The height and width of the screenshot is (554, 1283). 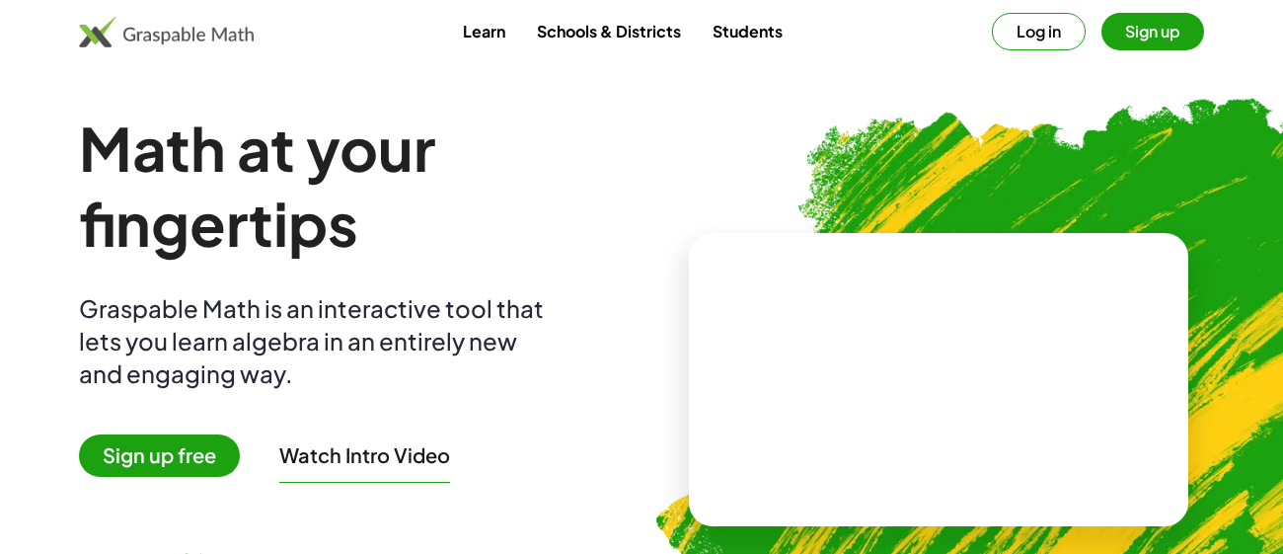 What do you see at coordinates (938, 379) in the screenshot?
I see `video: What is this? This is dynamic math notation. Dynamic math notation plays a central role in how Gr...` at bounding box center [938, 379].